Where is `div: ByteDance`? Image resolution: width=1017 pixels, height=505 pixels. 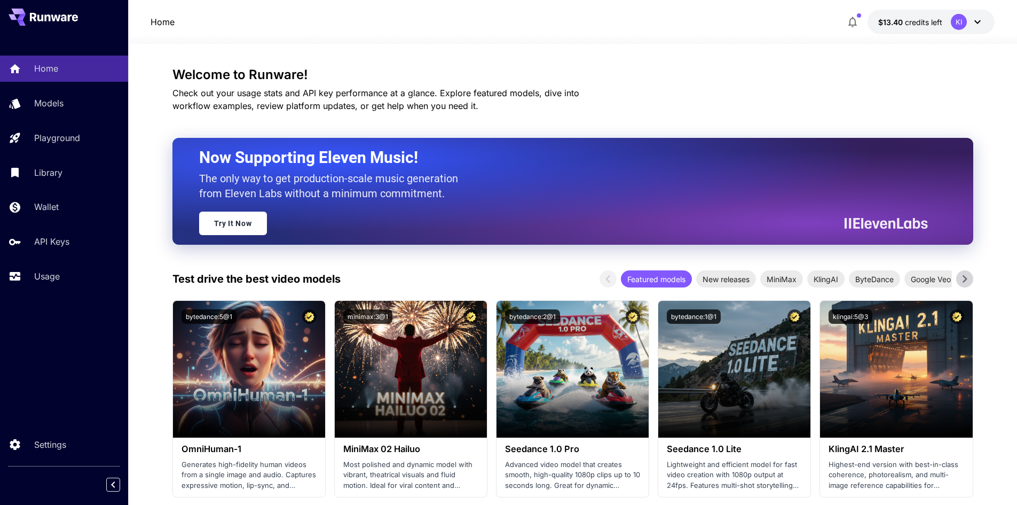
div: ByteDance is located at coordinates (875, 279).